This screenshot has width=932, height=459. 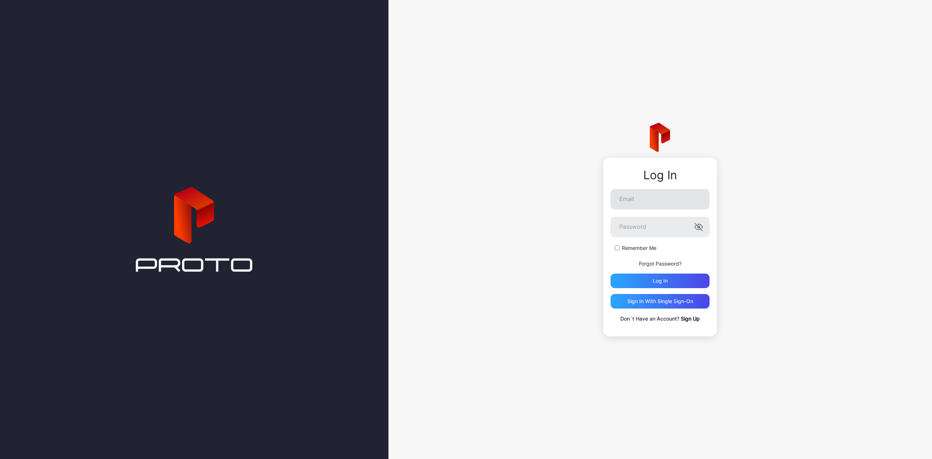 What do you see at coordinates (660, 199) in the screenshot?
I see `input: Email` at bounding box center [660, 199].